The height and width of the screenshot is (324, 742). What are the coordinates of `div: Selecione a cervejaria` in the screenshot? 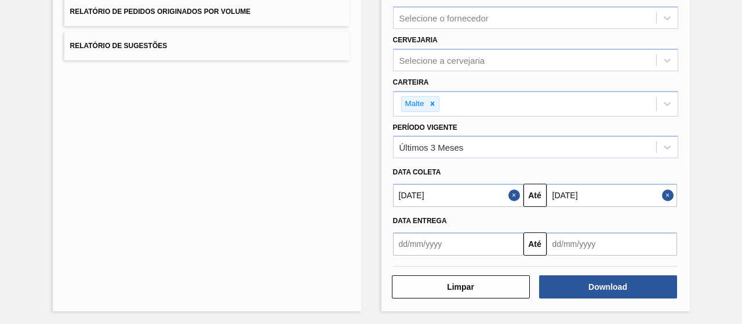 It's located at (443, 60).